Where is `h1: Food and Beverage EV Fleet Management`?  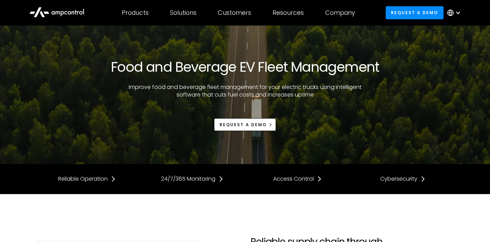
h1: Food and Beverage EV Fleet Management is located at coordinates (245, 67).